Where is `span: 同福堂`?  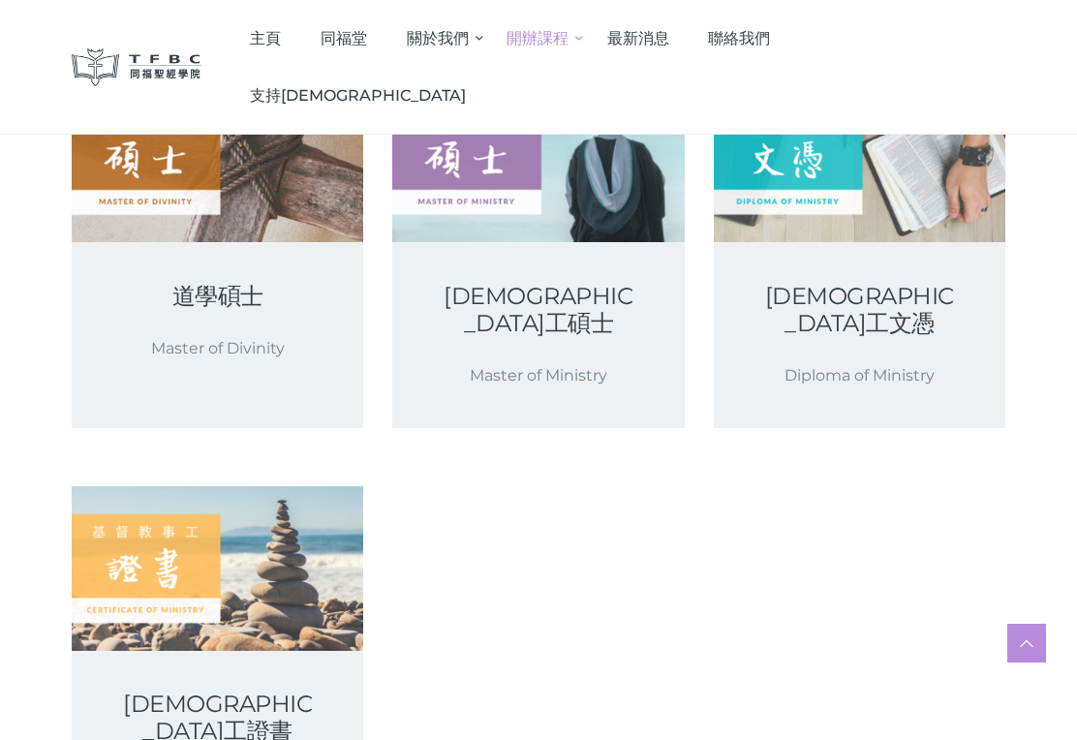 span: 同福堂 is located at coordinates (344, 38).